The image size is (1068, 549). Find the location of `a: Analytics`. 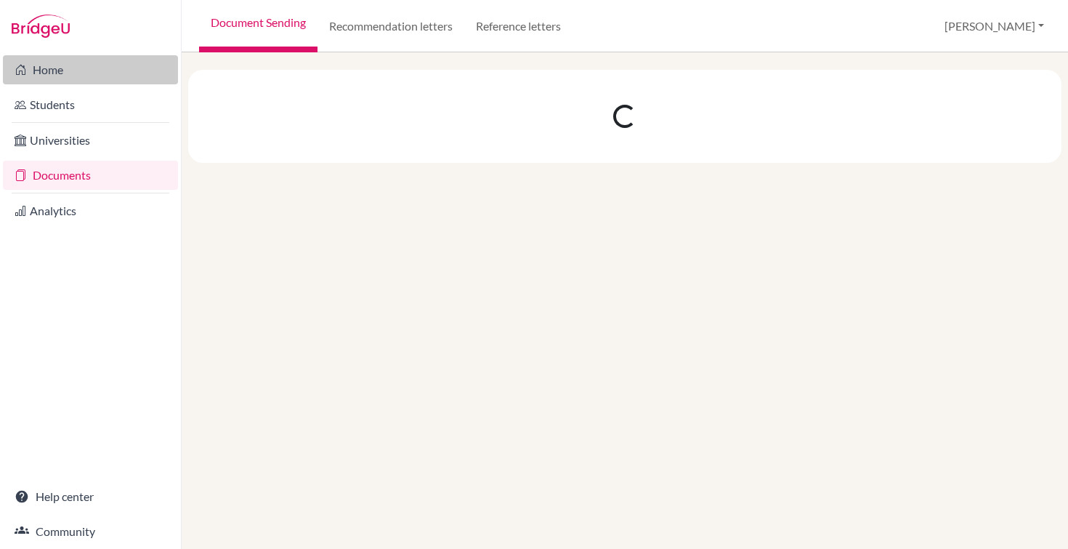

a: Analytics is located at coordinates (90, 211).